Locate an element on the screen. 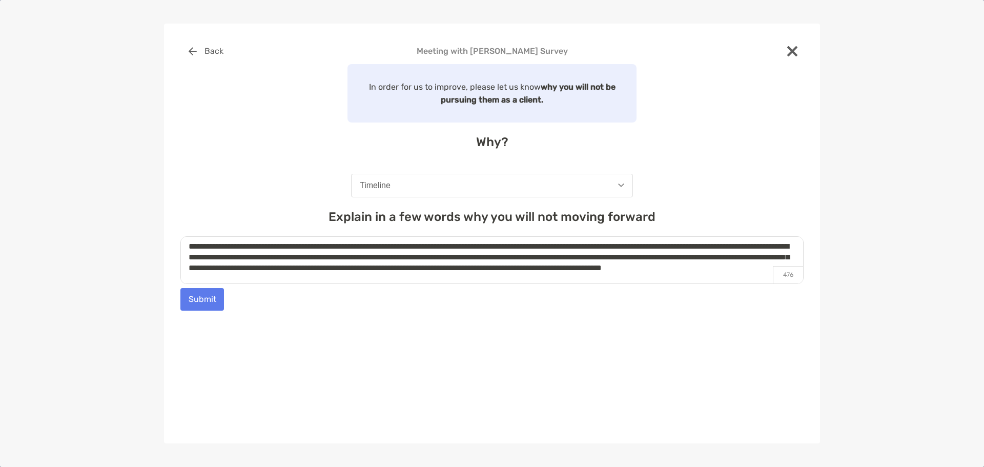 The width and height of the screenshot is (984, 467). h4: Why? is located at coordinates (492, 142).